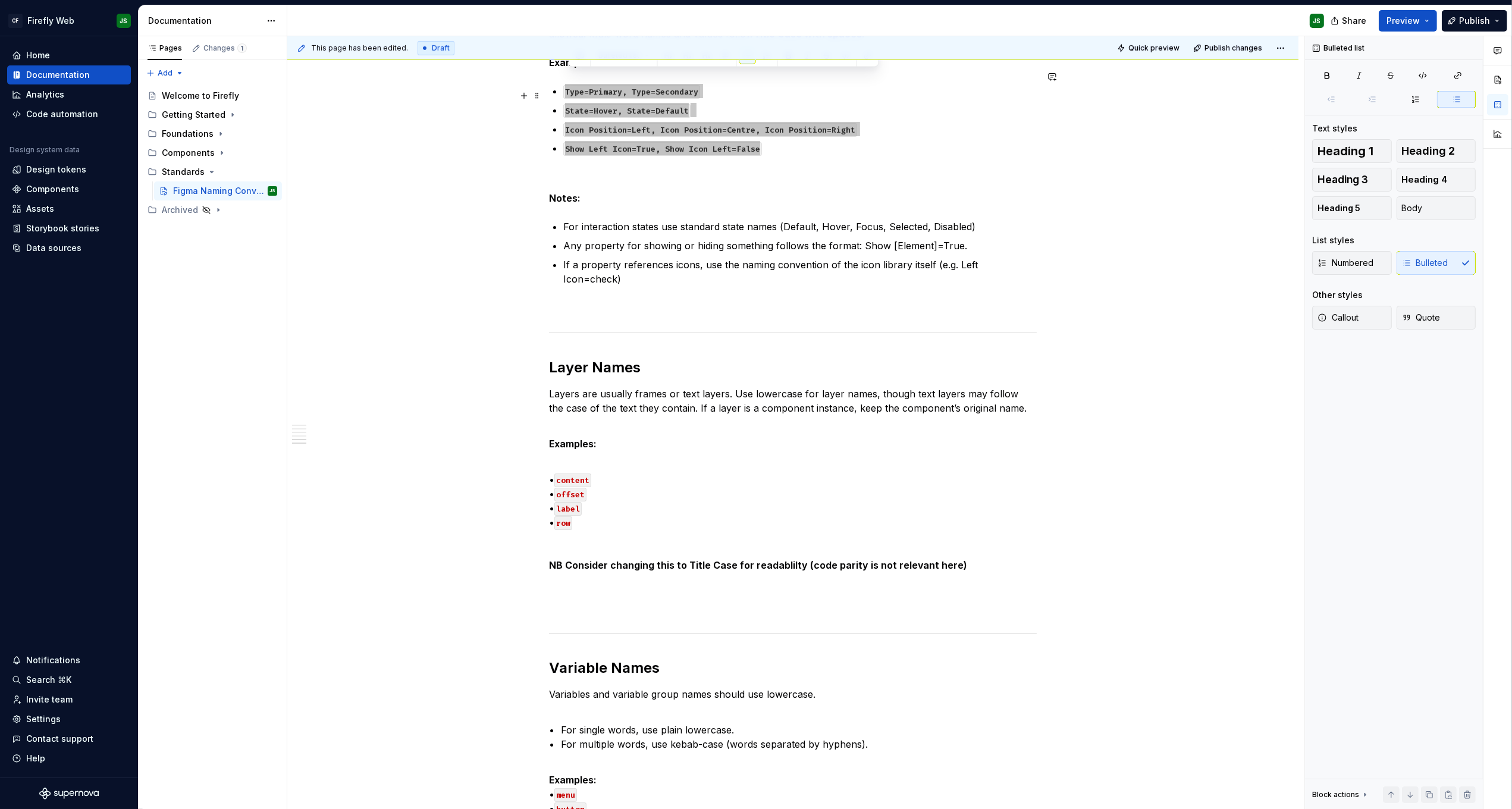  I want to click on button: Search ⌘K, so click(69, 680).